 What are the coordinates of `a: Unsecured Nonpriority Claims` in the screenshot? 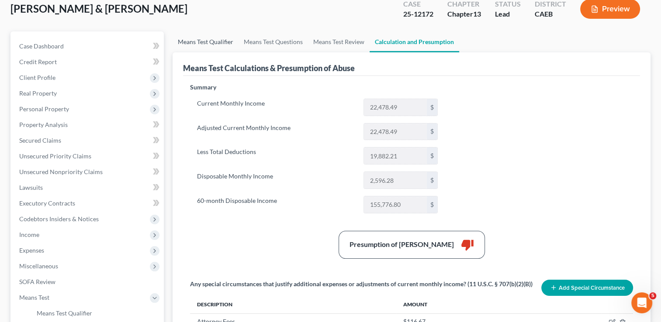 It's located at (88, 172).